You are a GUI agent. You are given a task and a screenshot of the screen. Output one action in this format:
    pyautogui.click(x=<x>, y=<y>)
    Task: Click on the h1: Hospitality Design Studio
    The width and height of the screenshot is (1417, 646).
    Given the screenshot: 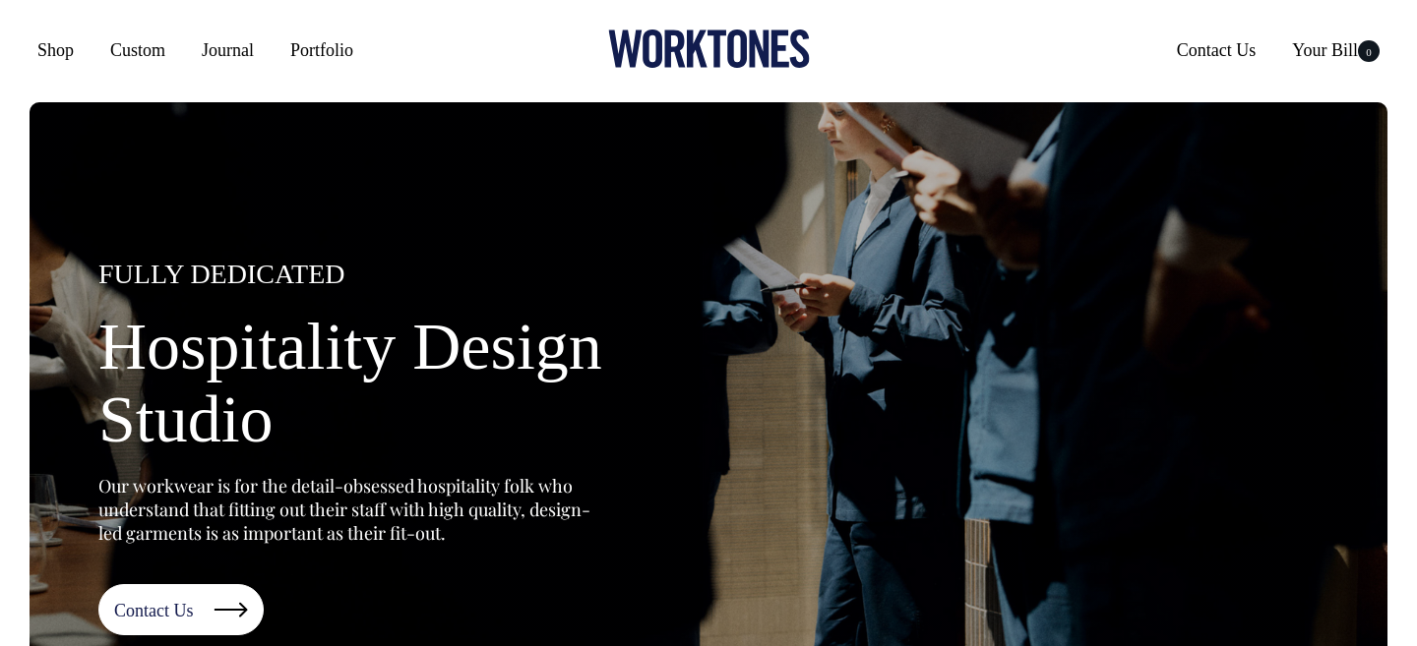 What is the action you would take?
    pyautogui.click(x=394, y=384)
    